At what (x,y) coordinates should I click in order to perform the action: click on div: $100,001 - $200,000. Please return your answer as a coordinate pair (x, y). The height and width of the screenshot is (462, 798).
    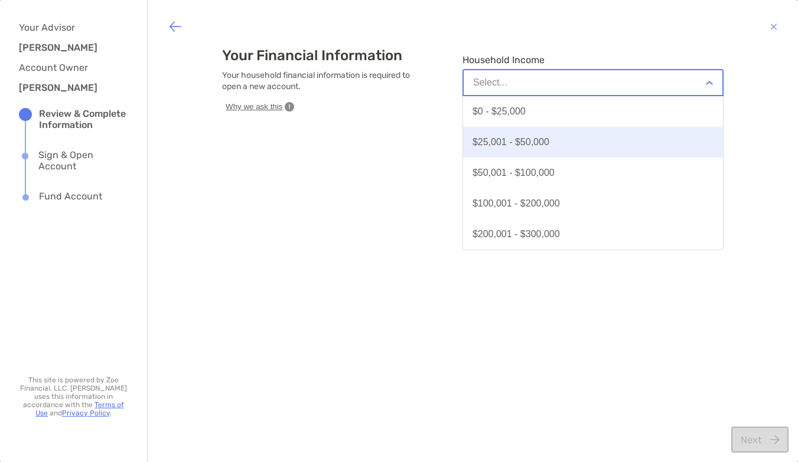
    Looking at the image, I should click on (516, 204).